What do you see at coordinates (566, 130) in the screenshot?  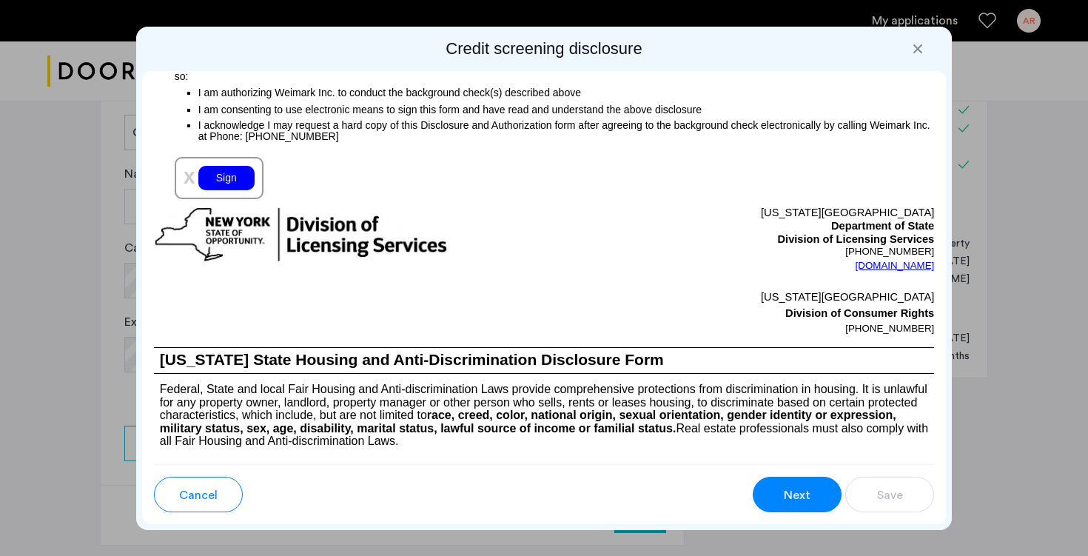 I see `p: I acknowledge I may request a hard copy of this Disclosure and Authorization form after agreeing ...` at bounding box center [566, 130].